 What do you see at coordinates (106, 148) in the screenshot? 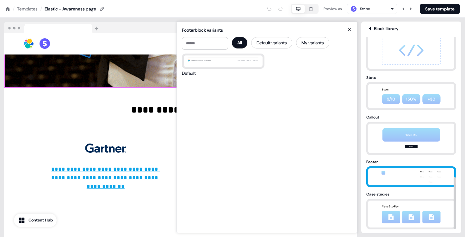
I see `img: Image` at bounding box center [106, 148].